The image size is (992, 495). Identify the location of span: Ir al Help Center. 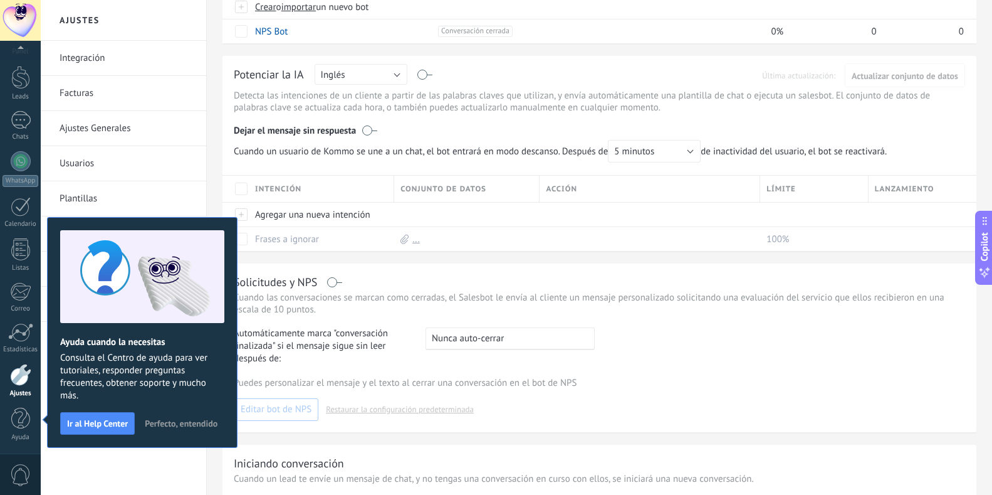
(97, 423).